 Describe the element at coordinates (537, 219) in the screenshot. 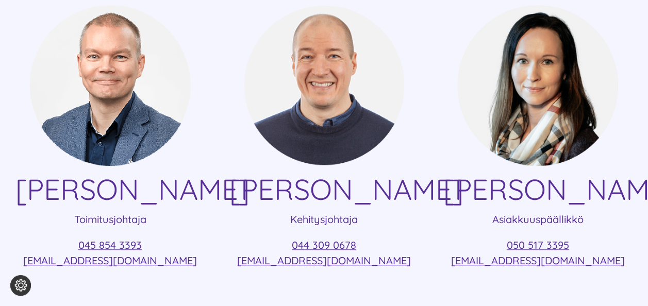

I see `p: Asiakkuuspäällikkö` at that location.